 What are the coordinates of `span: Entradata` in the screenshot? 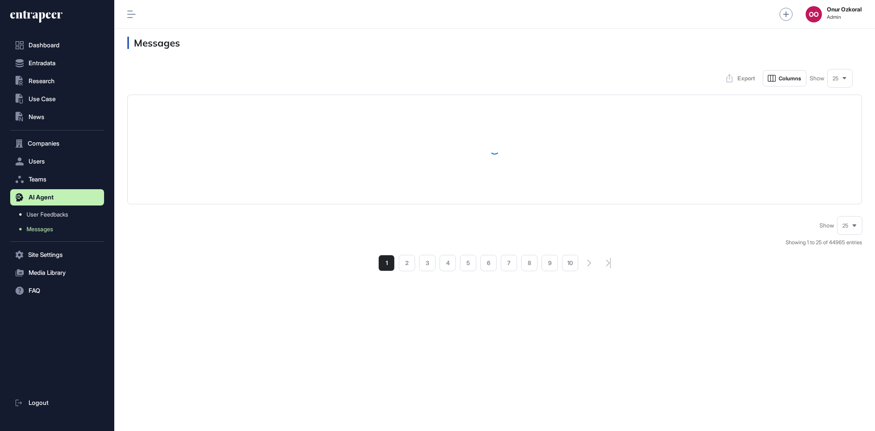 It's located at (42, 63).